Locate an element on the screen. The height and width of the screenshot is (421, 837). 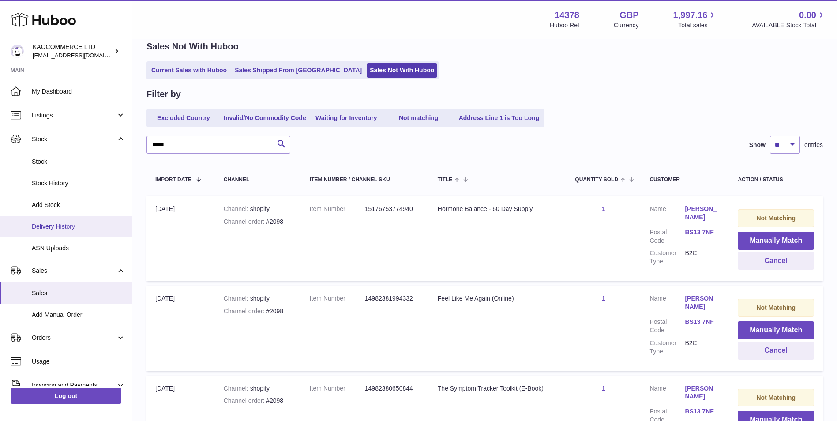
div: Feel Like Me Again (Online) is located at coordinates (498, 298).